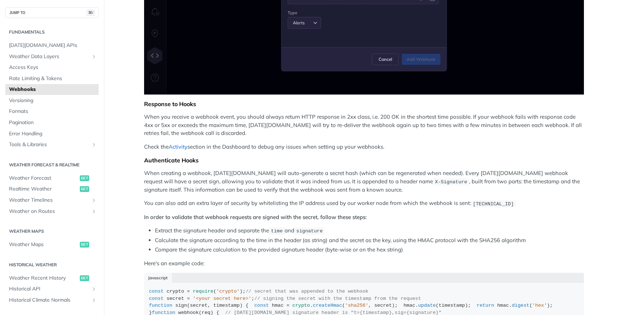 Image resolution: width=624 pixels, height=315 pixels. Describe the element at coordinates (364, 104) in the screenshot. I see `div: Response to Hooks` at that location.